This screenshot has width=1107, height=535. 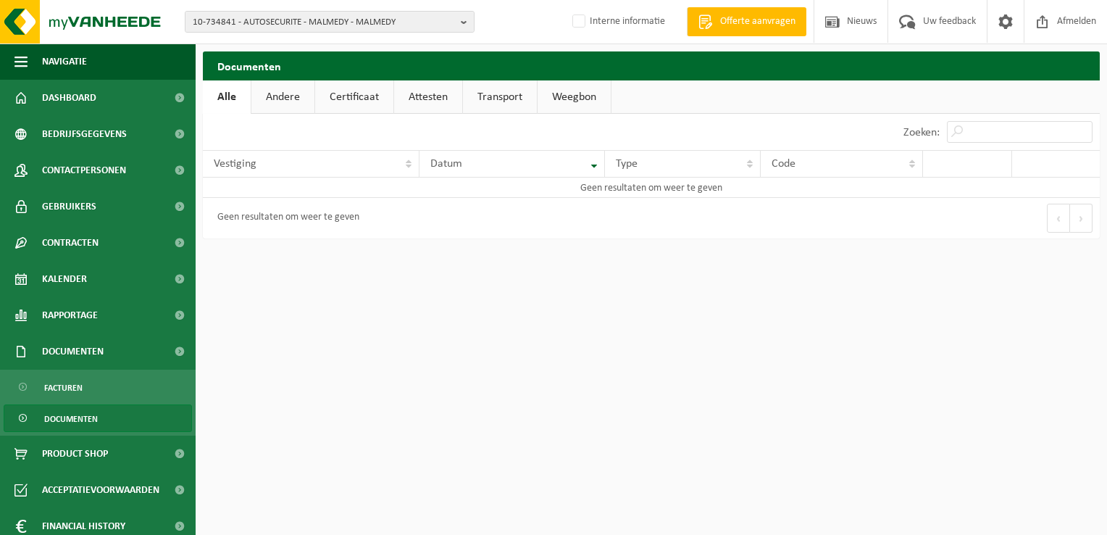 What do you see at coordinates (324, 22) in the screenshot?
I see `span: 10-734841 - AUTOSECURITE - MALMEDY - MALMEDY` at bounding box center [324, 22].